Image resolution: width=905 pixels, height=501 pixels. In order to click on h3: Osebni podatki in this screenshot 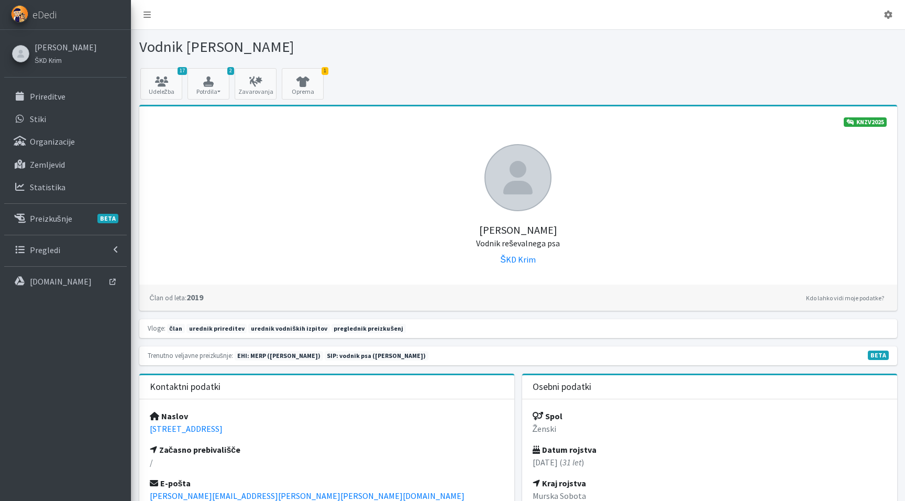, I will do `click(562, 386)`.